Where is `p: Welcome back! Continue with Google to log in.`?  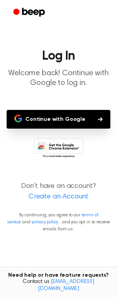
p: Welcome back! Continue with Google to log in. is located at coordinates (58, 78).